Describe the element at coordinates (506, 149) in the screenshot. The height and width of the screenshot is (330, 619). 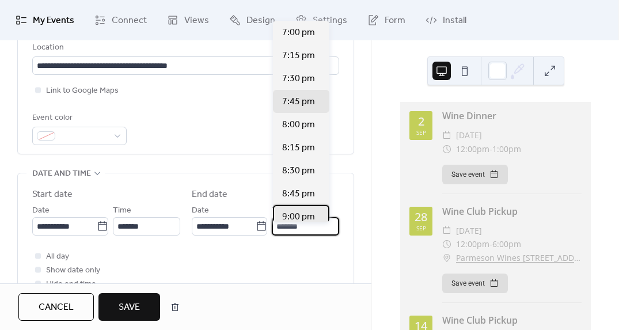
I see `span: 1:00pm` at that location.